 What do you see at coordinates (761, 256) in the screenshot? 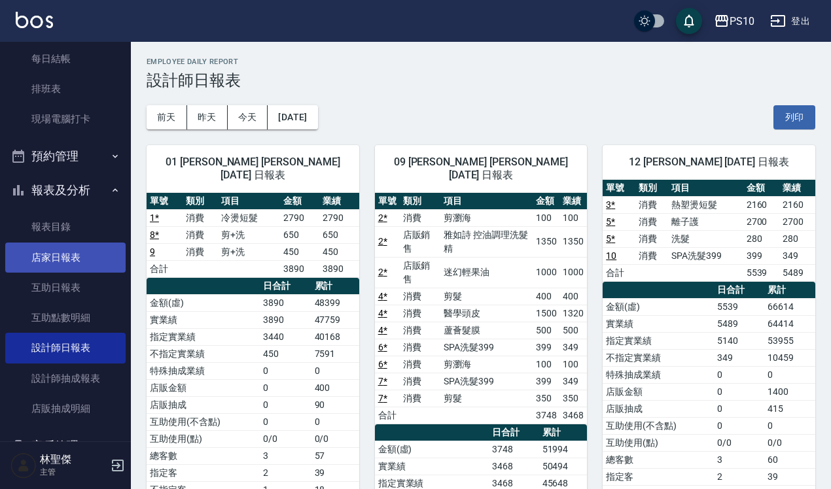
I see `td: 399` at bounding box center [761, 256].